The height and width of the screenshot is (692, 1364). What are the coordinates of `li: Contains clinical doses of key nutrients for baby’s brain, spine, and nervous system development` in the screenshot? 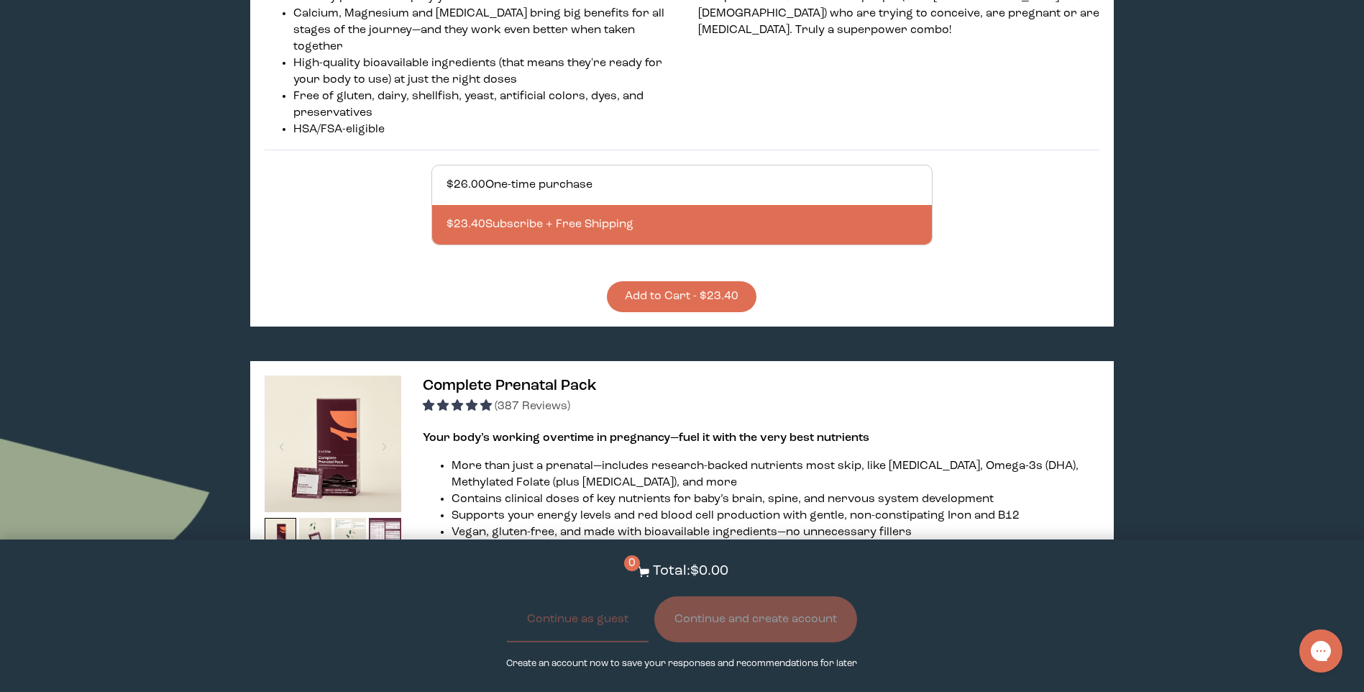 It's located at (775, 499).